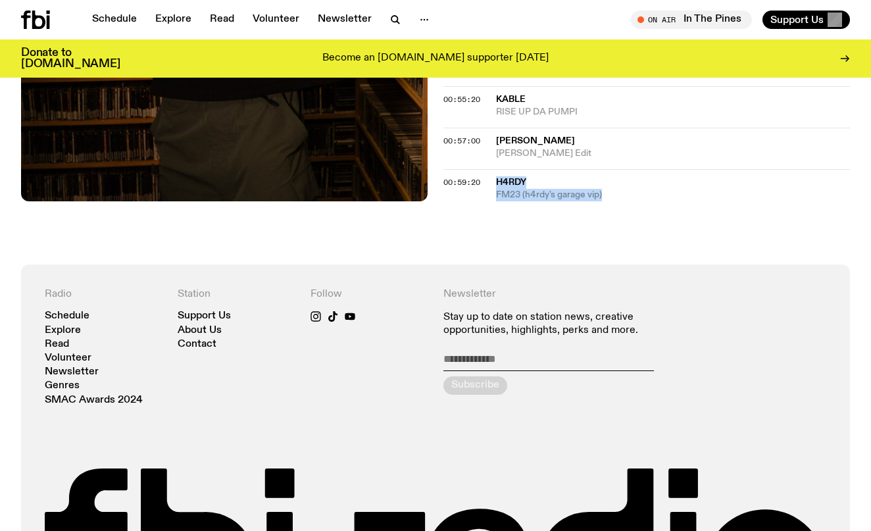  What do you see at coordinates (93, 400) in the screenshot?
I see `a: SMAC Awards 2024` at bounding box center [93, 400].